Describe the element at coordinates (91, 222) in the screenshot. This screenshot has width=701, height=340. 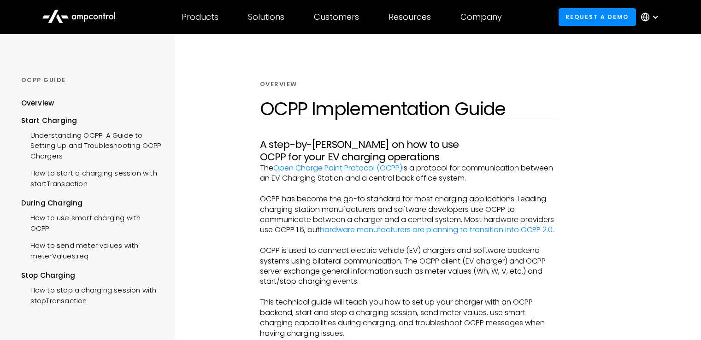
I see `div: How to use smart charging with OCPP` at that location.